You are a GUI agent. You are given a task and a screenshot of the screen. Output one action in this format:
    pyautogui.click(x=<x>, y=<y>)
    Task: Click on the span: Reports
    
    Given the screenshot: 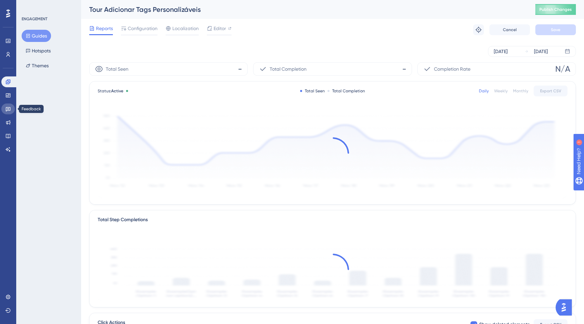 What is the action you would take?
    pyautogui.click(x=104, y=28)
    